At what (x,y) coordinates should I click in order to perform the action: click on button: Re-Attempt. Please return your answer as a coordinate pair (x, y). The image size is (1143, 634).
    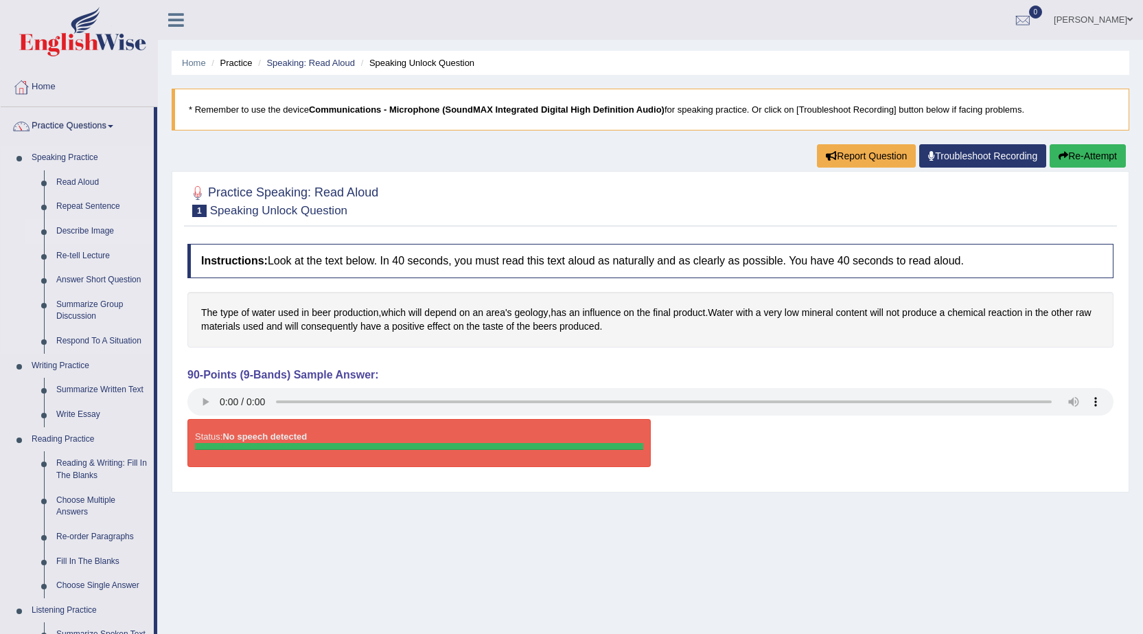
    Looking at the image, I should click on (1088, 156).